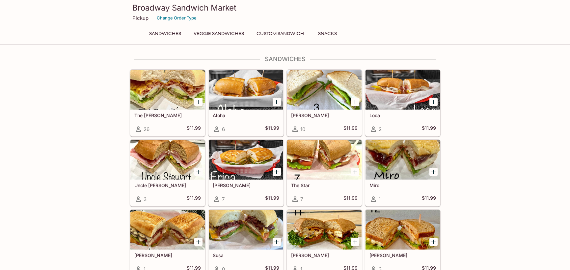  What do you see at coordinates (168, 159) in the screenshot?
I see `div: Uncle Stewart` at bounding box center [168, 159].